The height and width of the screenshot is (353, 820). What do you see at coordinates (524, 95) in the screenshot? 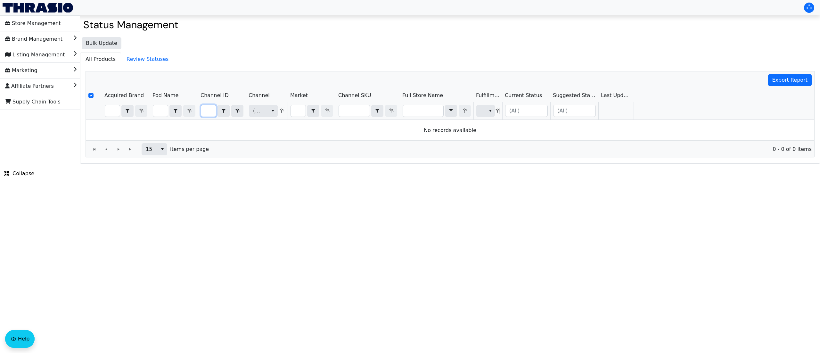
I see `span: Current Status` at bounding box center [524, 95].